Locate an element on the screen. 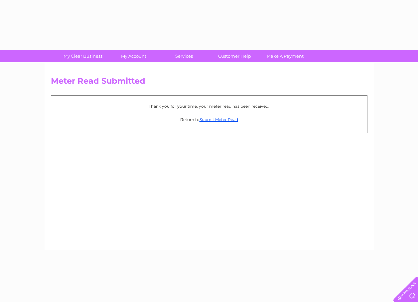 This screenshot has width=418, height=302. a: My Account is located at coordinates (133, 56).